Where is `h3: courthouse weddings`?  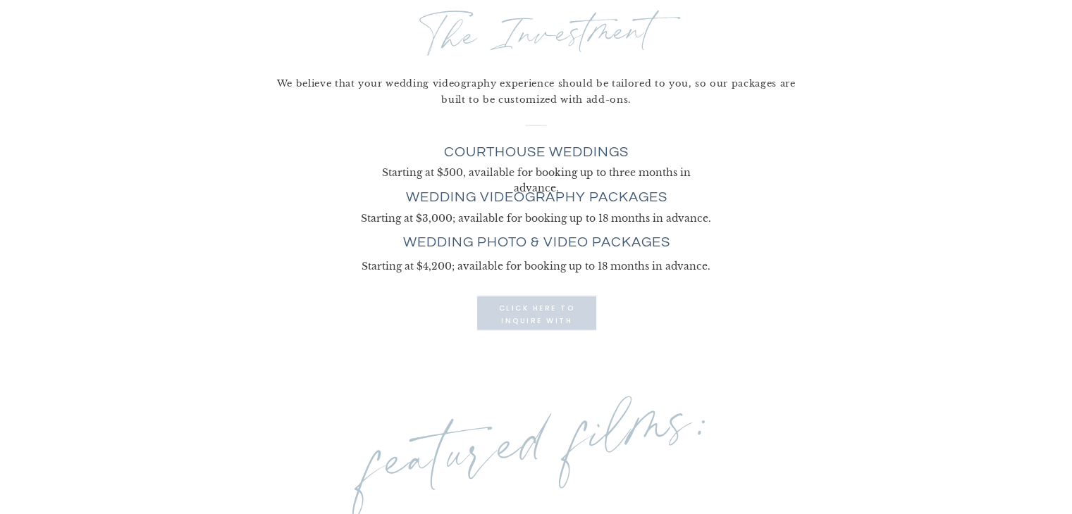 h3: courthouse weddings is located at coordinates (536, 153).